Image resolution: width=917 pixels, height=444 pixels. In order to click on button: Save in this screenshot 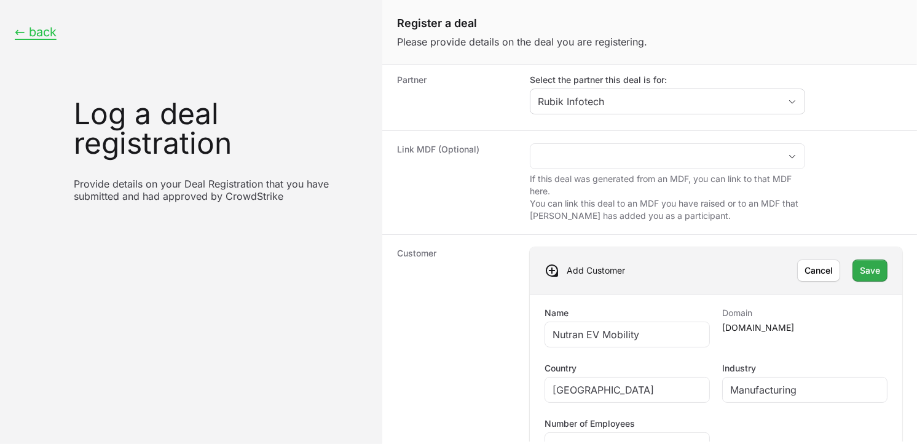, I will do `click(870, 271)`.